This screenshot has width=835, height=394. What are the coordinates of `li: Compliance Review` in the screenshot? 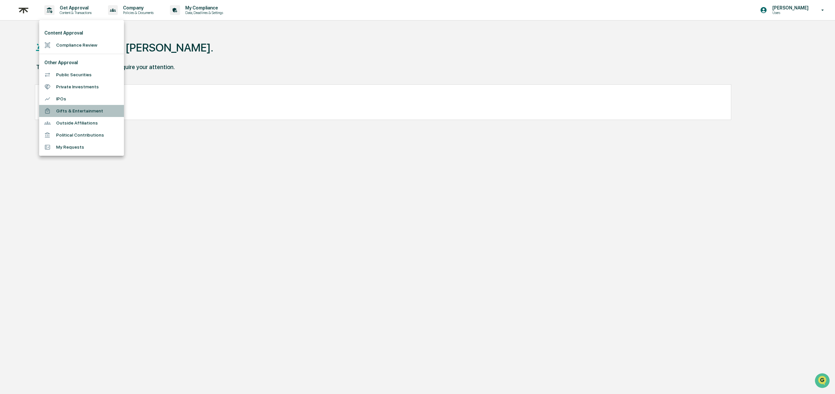 It's located at (82, 45).